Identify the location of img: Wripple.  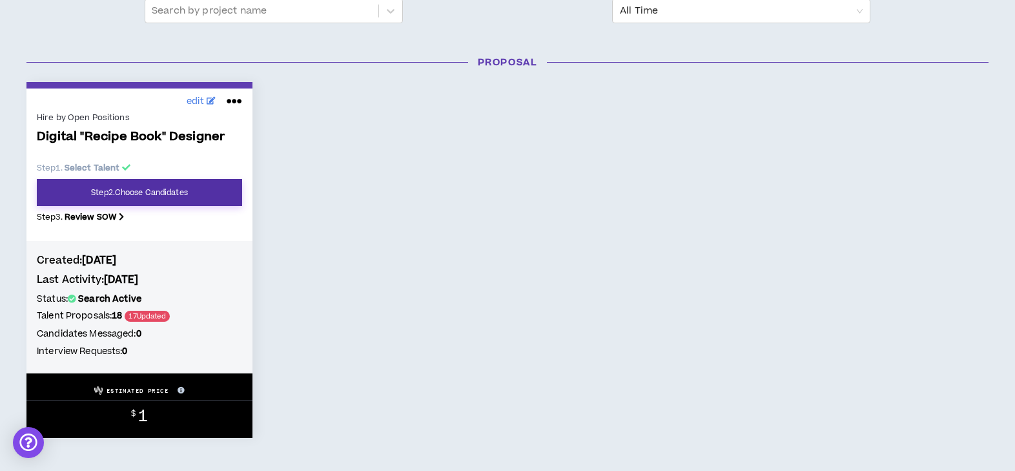
(98, 390).